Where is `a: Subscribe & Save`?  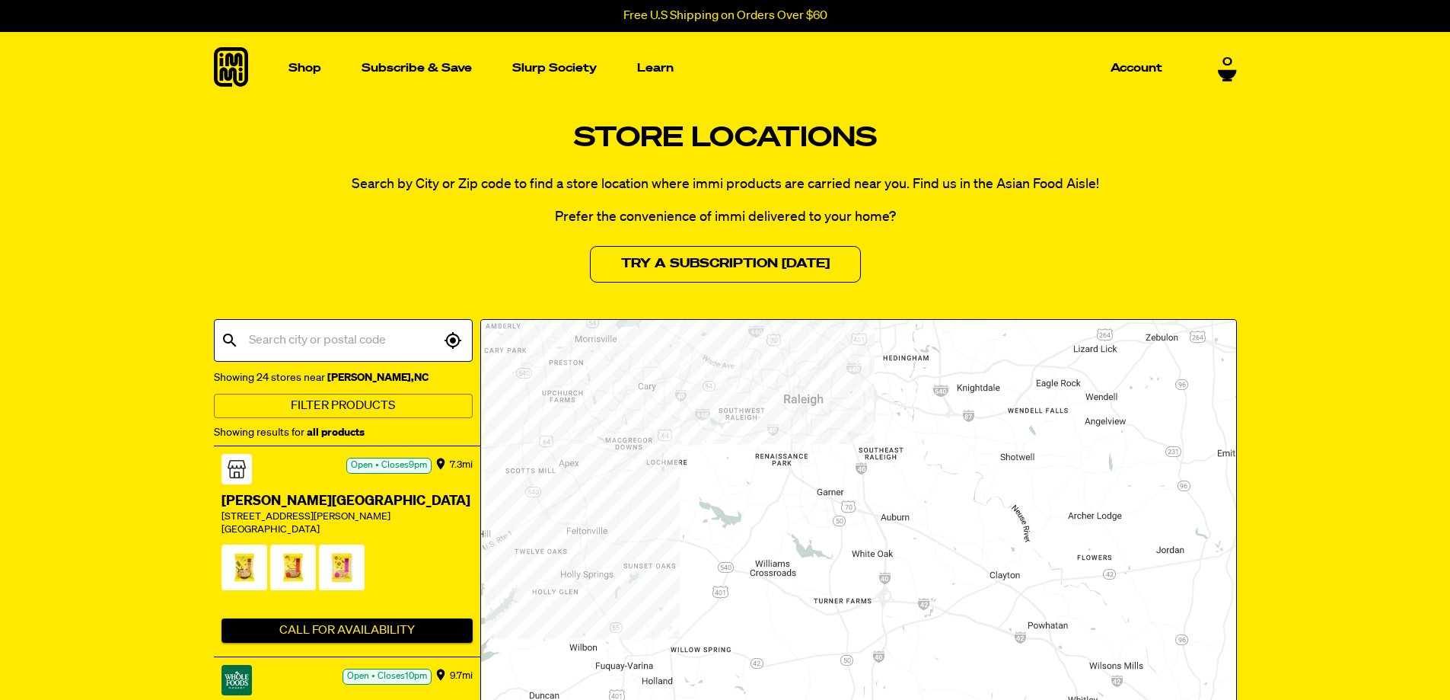
a: Subscribe & Save is located at coordinates (416, 68).